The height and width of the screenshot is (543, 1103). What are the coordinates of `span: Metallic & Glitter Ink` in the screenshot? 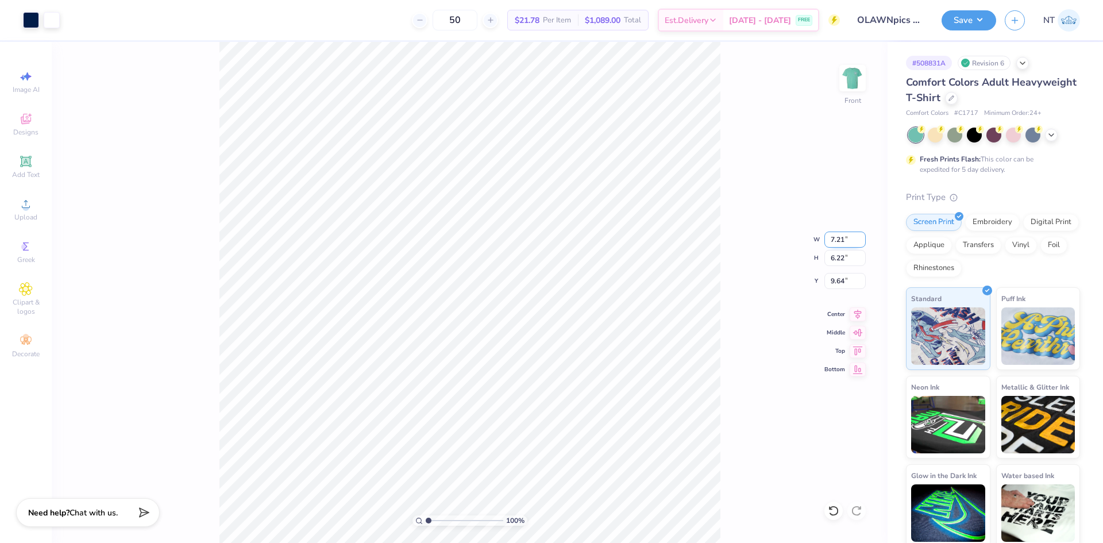 It's located at (1035, 387).